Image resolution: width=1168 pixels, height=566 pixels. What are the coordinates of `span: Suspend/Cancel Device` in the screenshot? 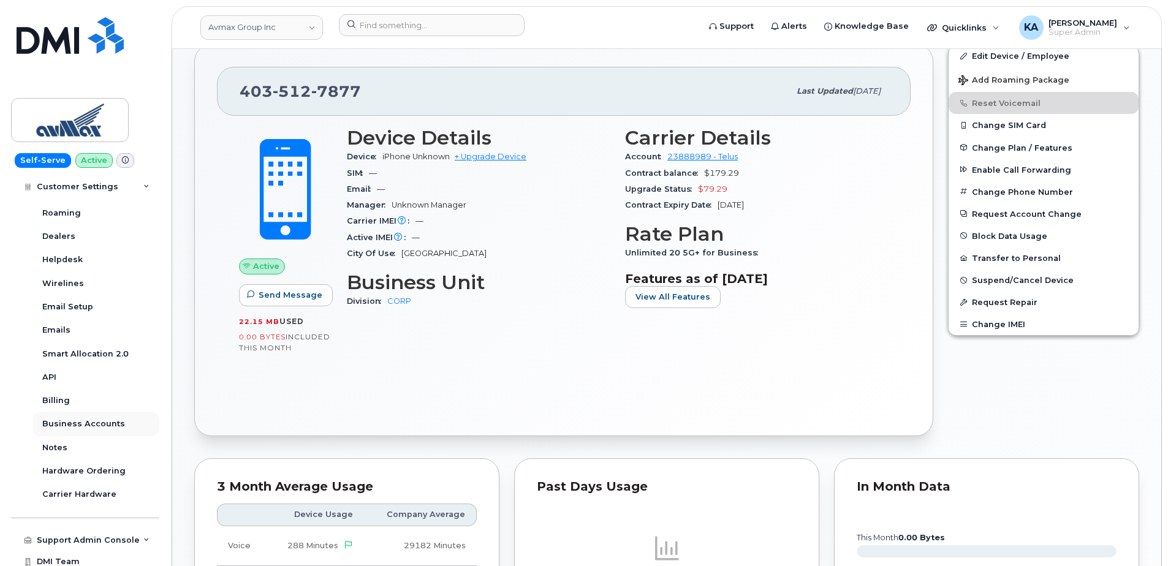 It's located at (1023, 280).